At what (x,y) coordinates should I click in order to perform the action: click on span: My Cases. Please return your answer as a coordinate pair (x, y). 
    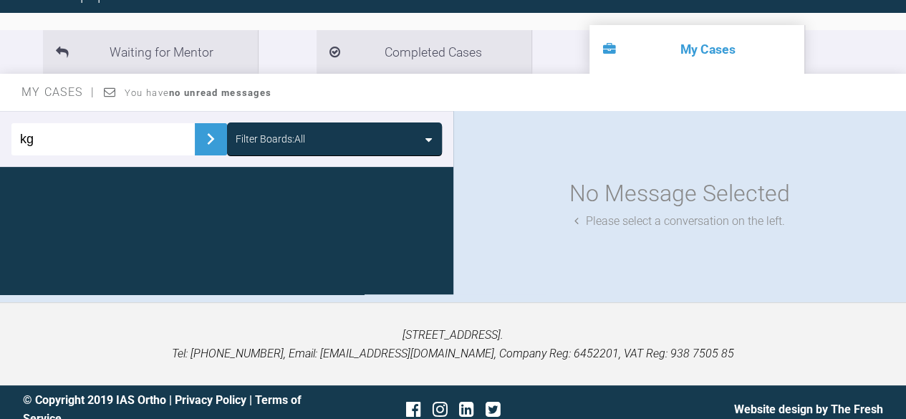
    Looking at the image, I should click on (58, 92).